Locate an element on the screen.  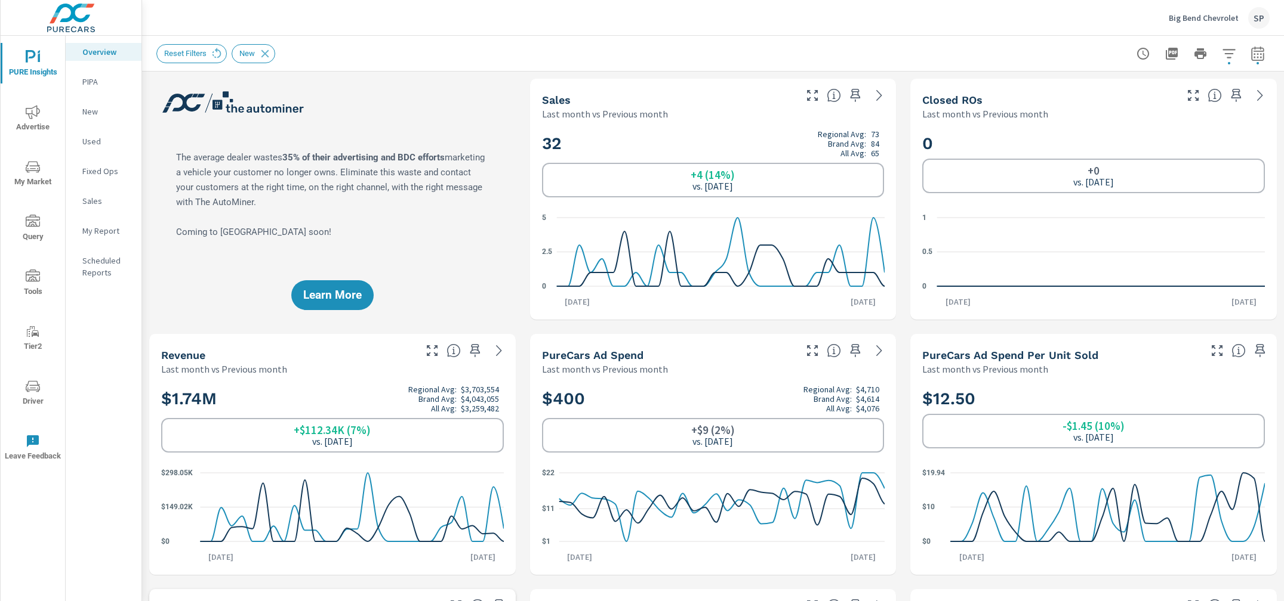
span: Tools is located at coordinates (33, 284).